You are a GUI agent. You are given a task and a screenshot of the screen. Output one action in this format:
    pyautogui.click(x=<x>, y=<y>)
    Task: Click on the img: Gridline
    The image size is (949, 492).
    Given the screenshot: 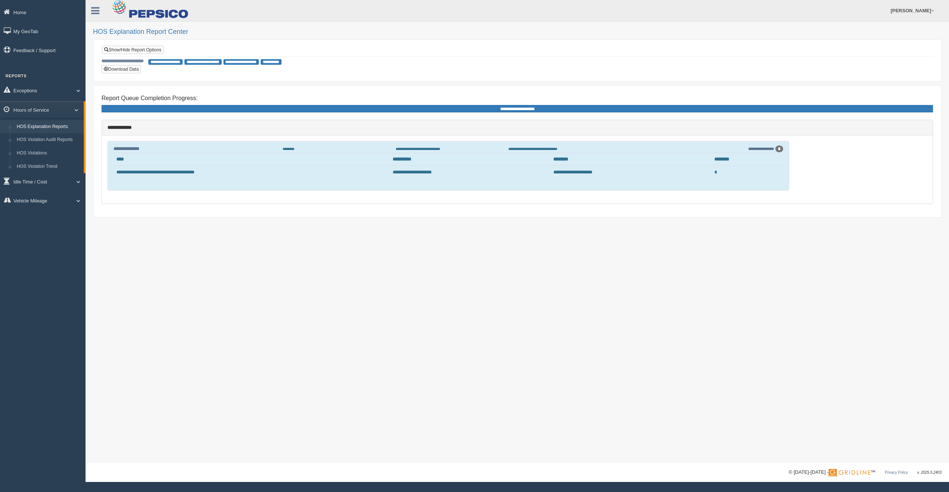 What is the action you would take?
    pyautogui.click(x=850, y=472)
    